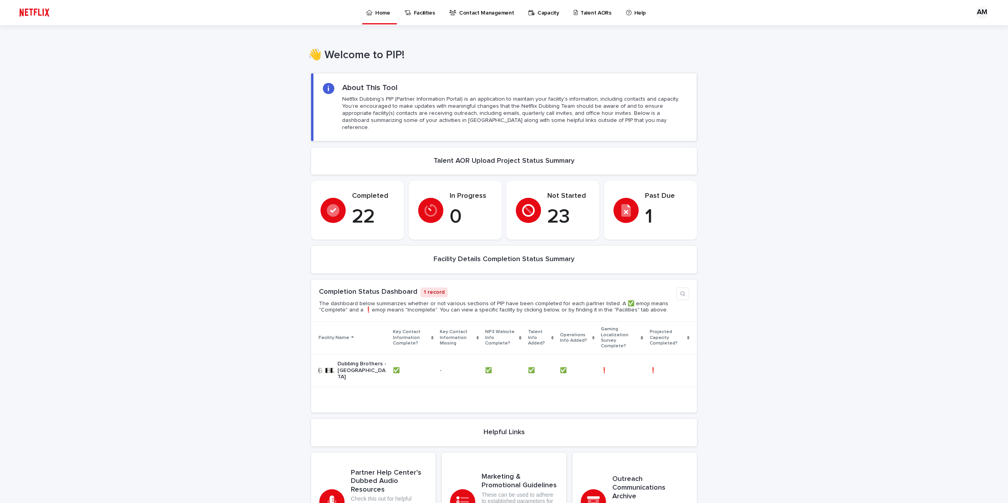  I want to click on p: 1 record, so click(434, 292).